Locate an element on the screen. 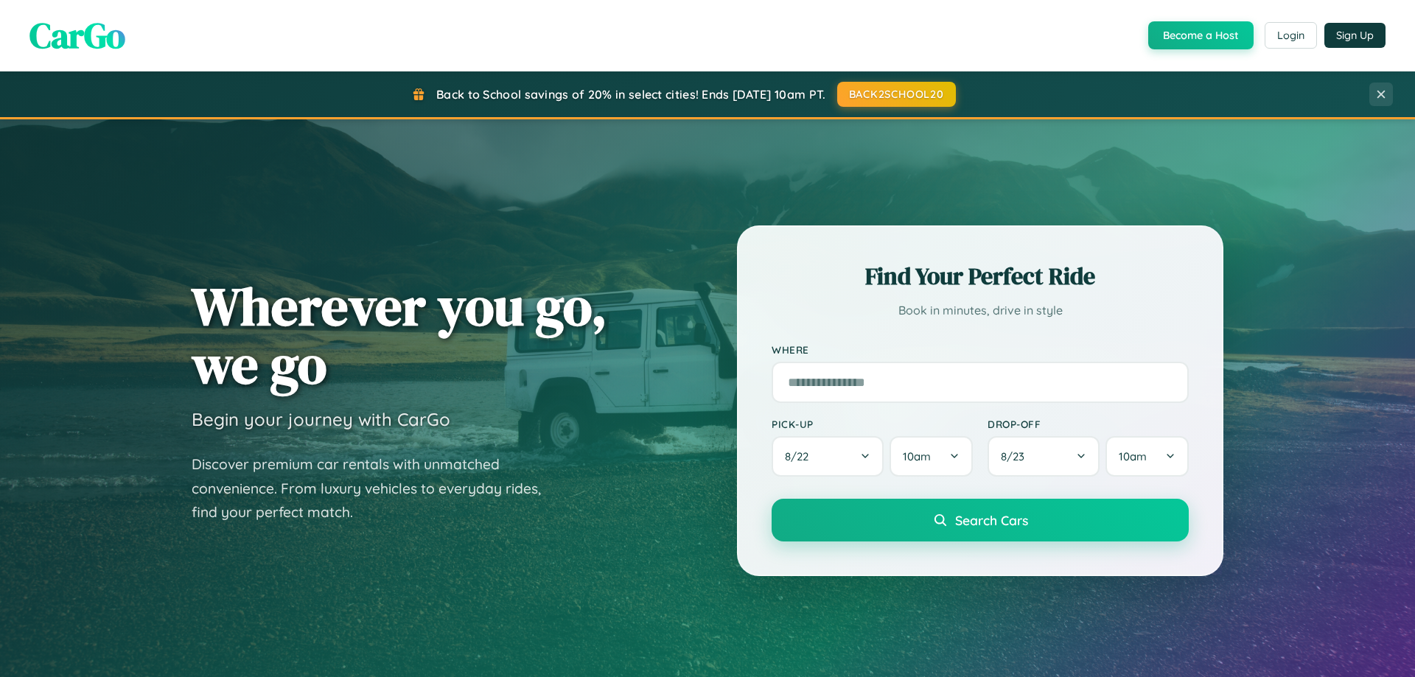 The height and width of the screenshot is (677, 1415). h2: Find Your Perfect Ride is located at coordinates (980, 276).